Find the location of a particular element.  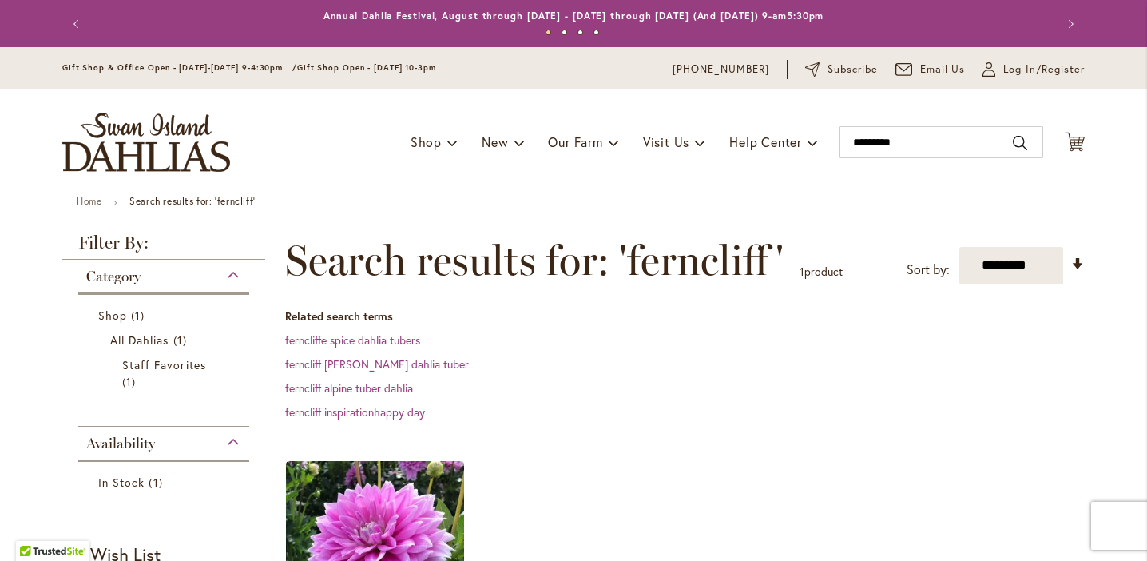

span: All Dahlias is located at coordinates (140, 340).